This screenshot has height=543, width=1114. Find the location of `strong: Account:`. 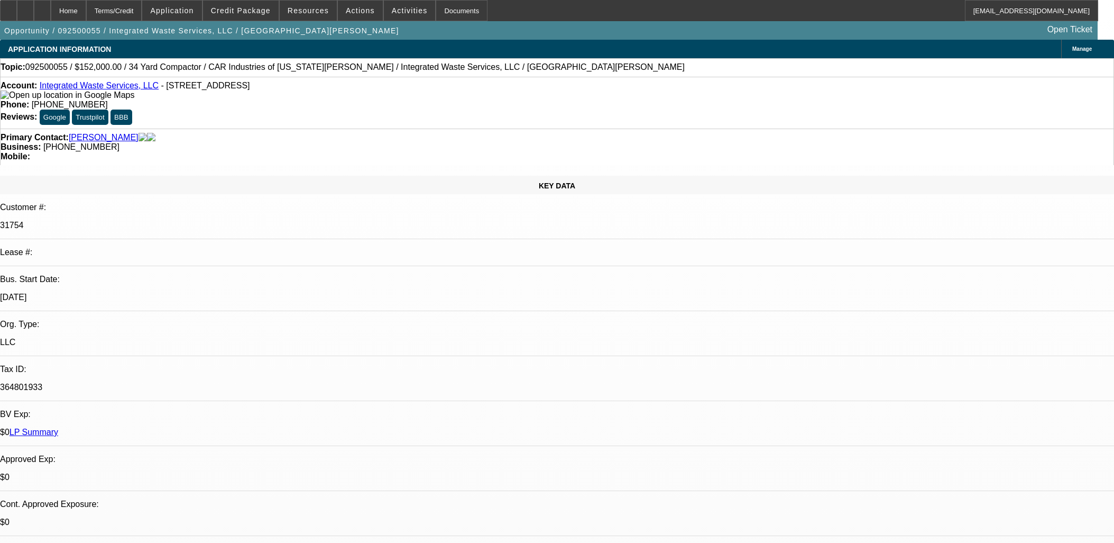

strong: Account: is located at coordinates (19, 85).